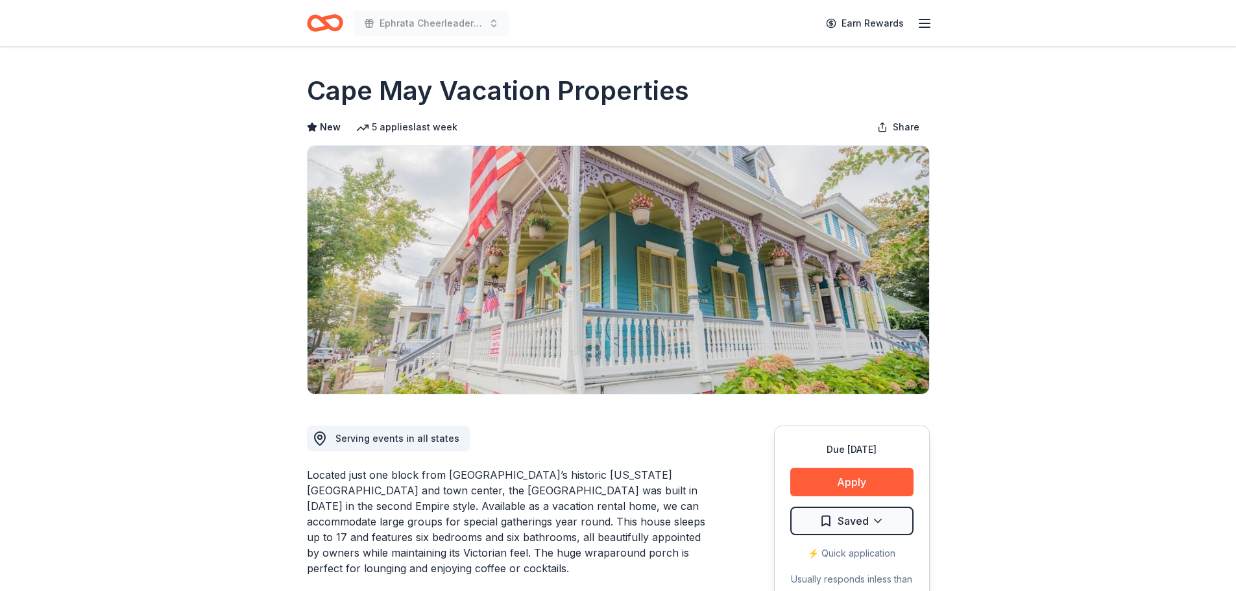 Image resolution: width=1236 pixels, height=591 pixels. What do you see at coordinates (852, 521) in the screenshot?
I see `button: Saved` at bounding box center [852, 521].